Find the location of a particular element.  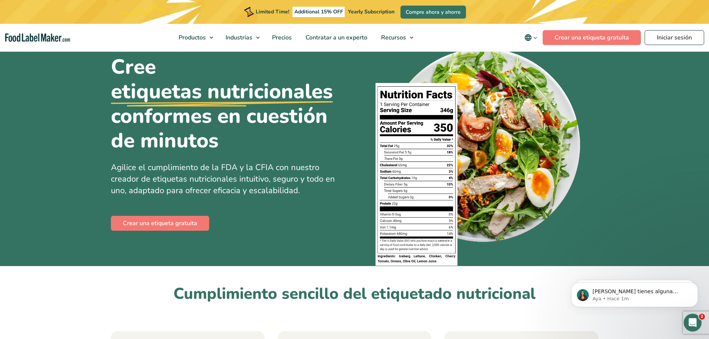

span: 2 is located at coordinates (702, 317).